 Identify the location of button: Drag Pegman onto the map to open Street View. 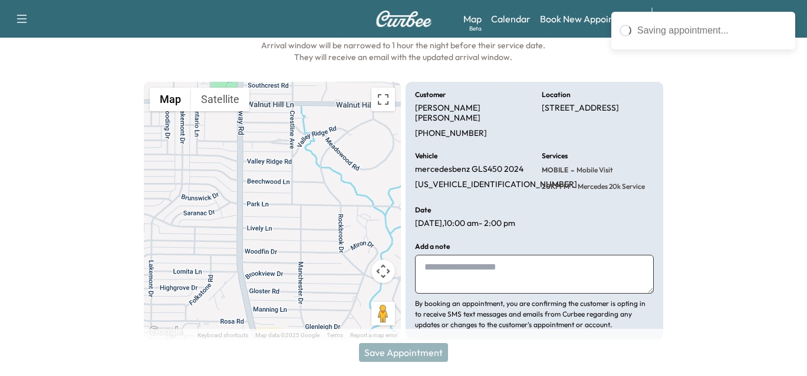
(383, 314).